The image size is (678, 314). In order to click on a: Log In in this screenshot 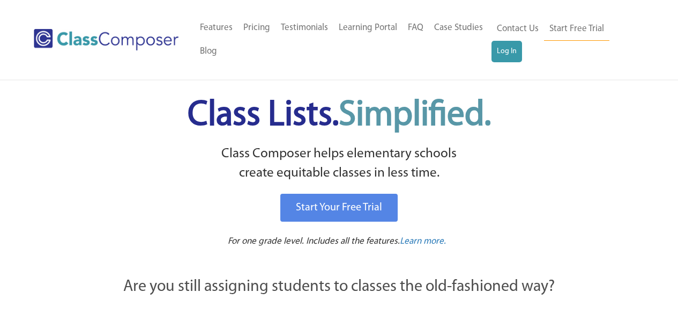, I will do `click(507, 51)`.